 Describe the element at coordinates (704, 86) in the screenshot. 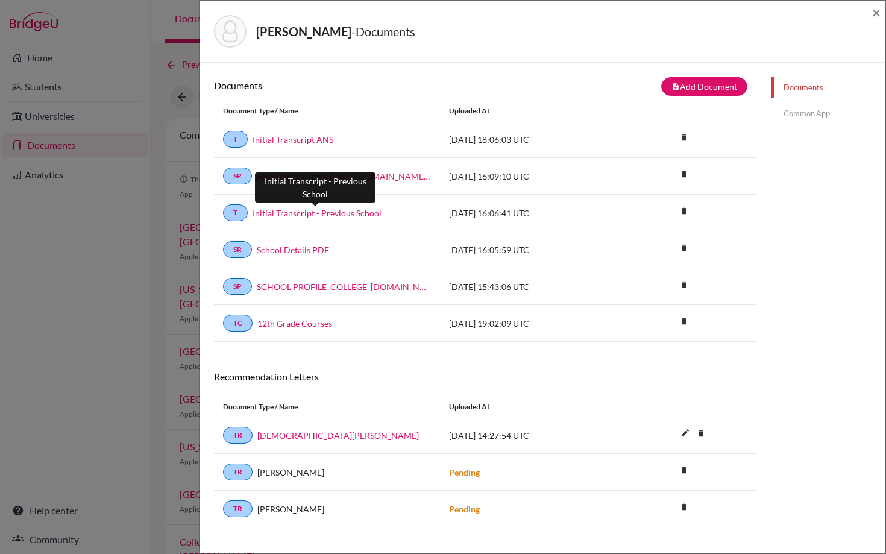

I see `button: note_addAdd Document` at that location.